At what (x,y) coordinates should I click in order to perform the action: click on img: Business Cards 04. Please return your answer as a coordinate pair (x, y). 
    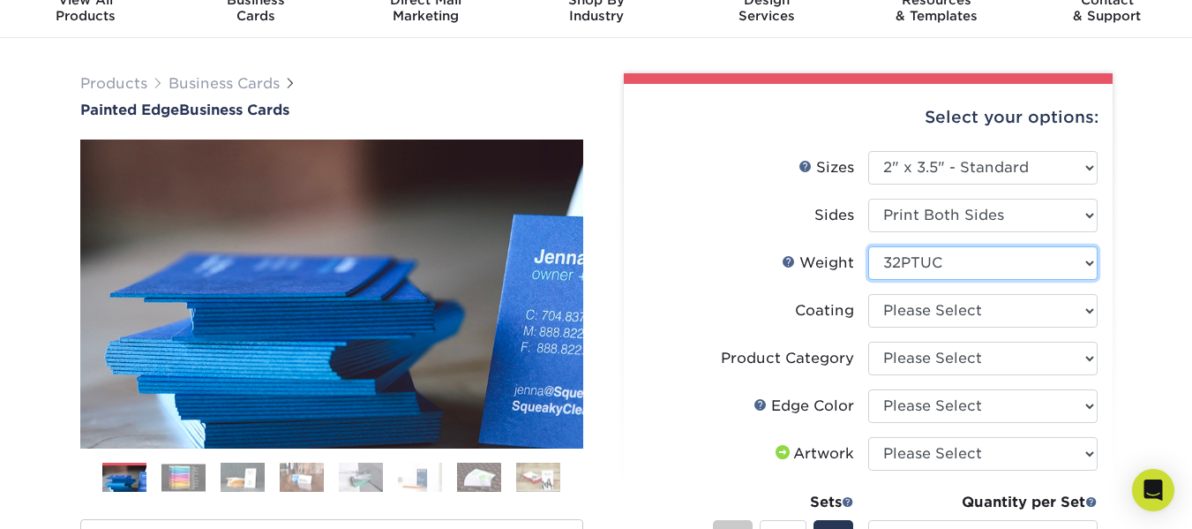
    Looking at the image, I should click on (302, 476).